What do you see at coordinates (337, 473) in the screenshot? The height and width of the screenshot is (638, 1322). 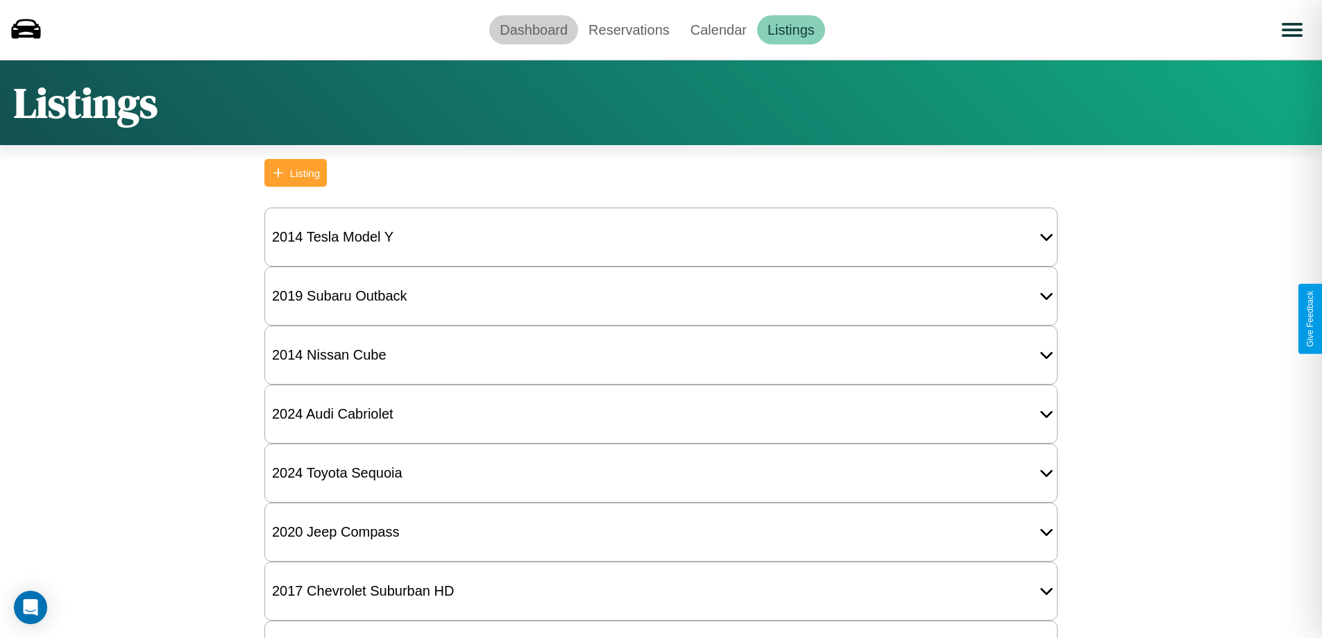 I see `div: 2024 Toyota Sequoia` at bounding box center [337, 473].